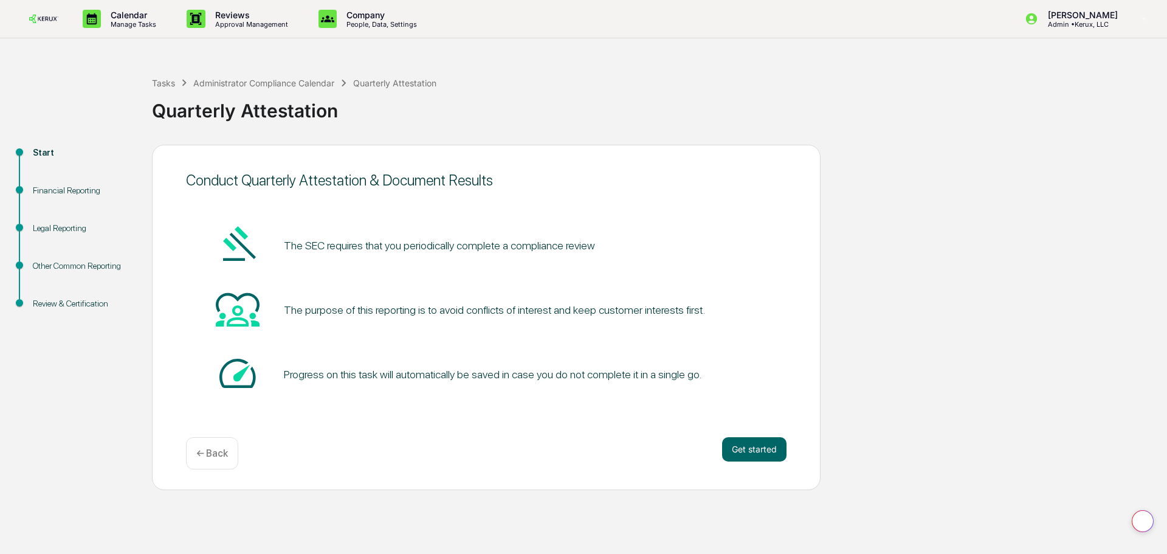  I want to click on button: Get started, so click(754, 449).